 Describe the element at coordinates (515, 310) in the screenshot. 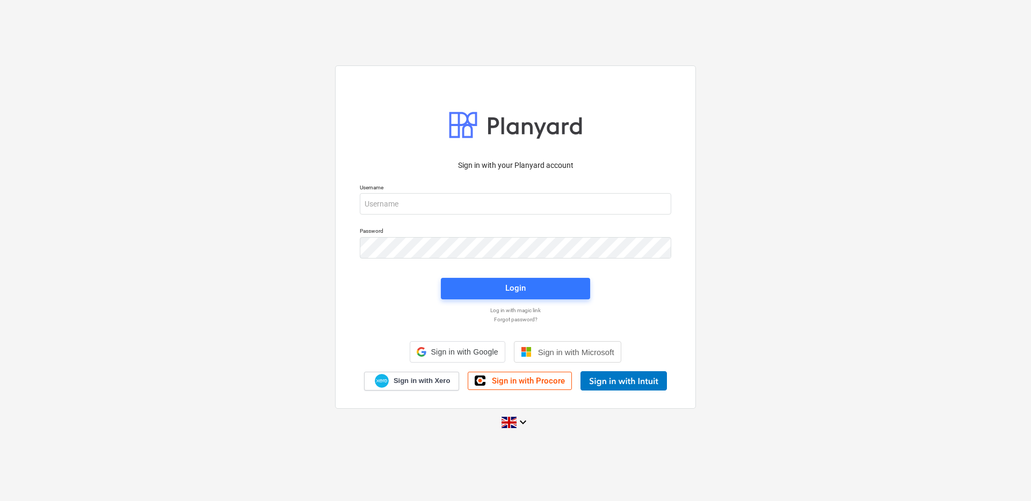

I see `a: Log in with magic link` at that location.